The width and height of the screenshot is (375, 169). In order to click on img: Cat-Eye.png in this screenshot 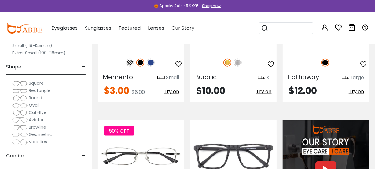, I will do `click(20, 113)`.